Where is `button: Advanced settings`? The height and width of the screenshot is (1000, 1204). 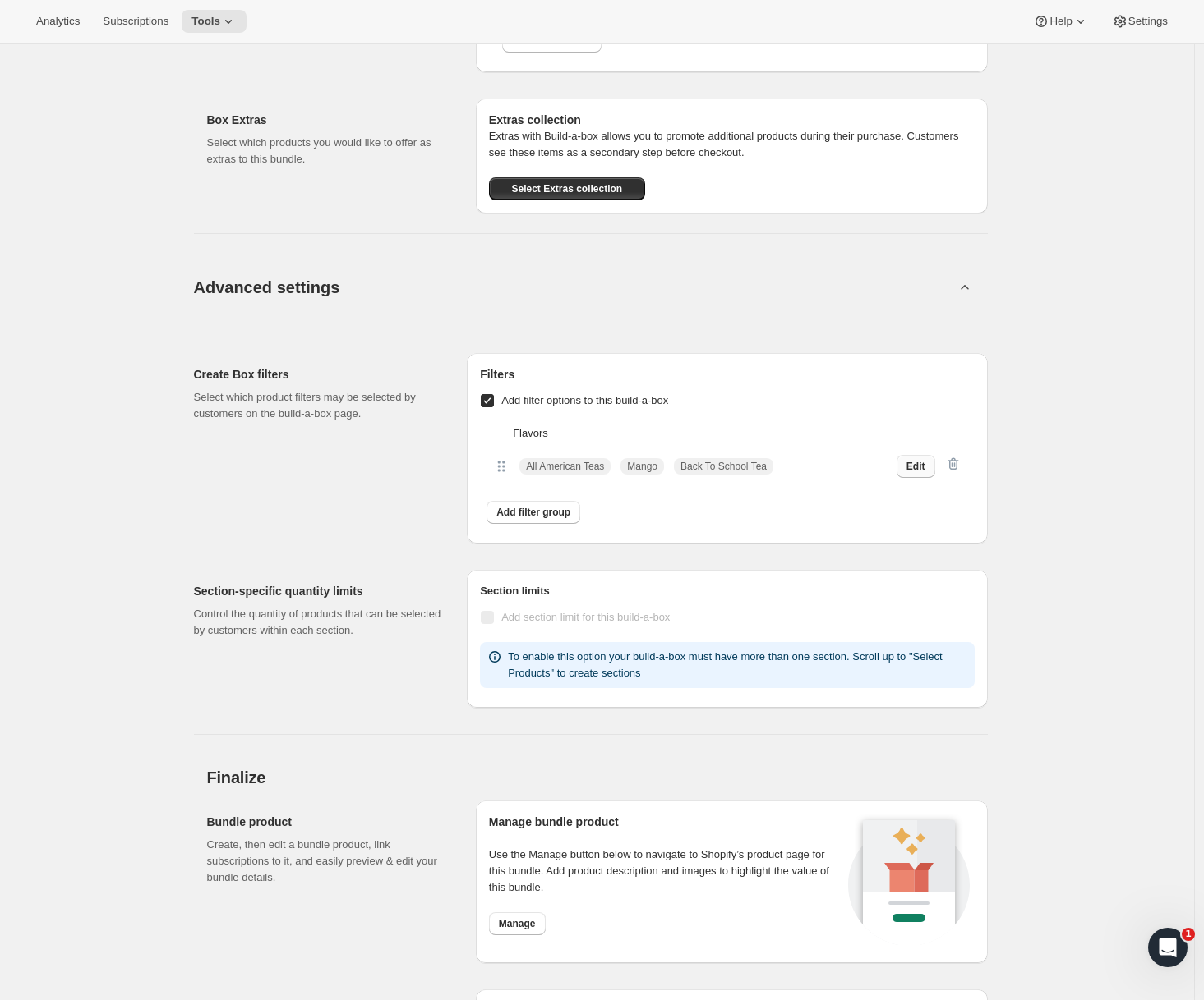
button: Advanced settings is located at coordinates (575, 286).